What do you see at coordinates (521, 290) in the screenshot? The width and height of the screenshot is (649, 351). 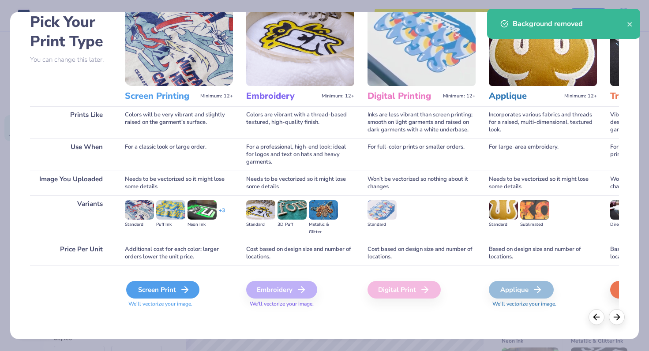 I see `div: Applique` at bounding box center [521, 290].